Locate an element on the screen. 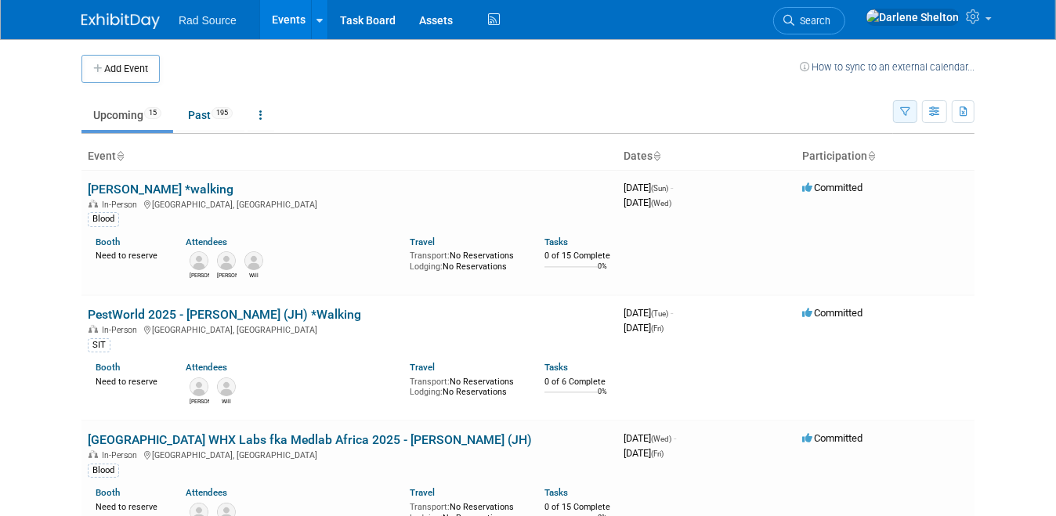  div: 0 of 6 Complete is located at coordinates (577, 382).